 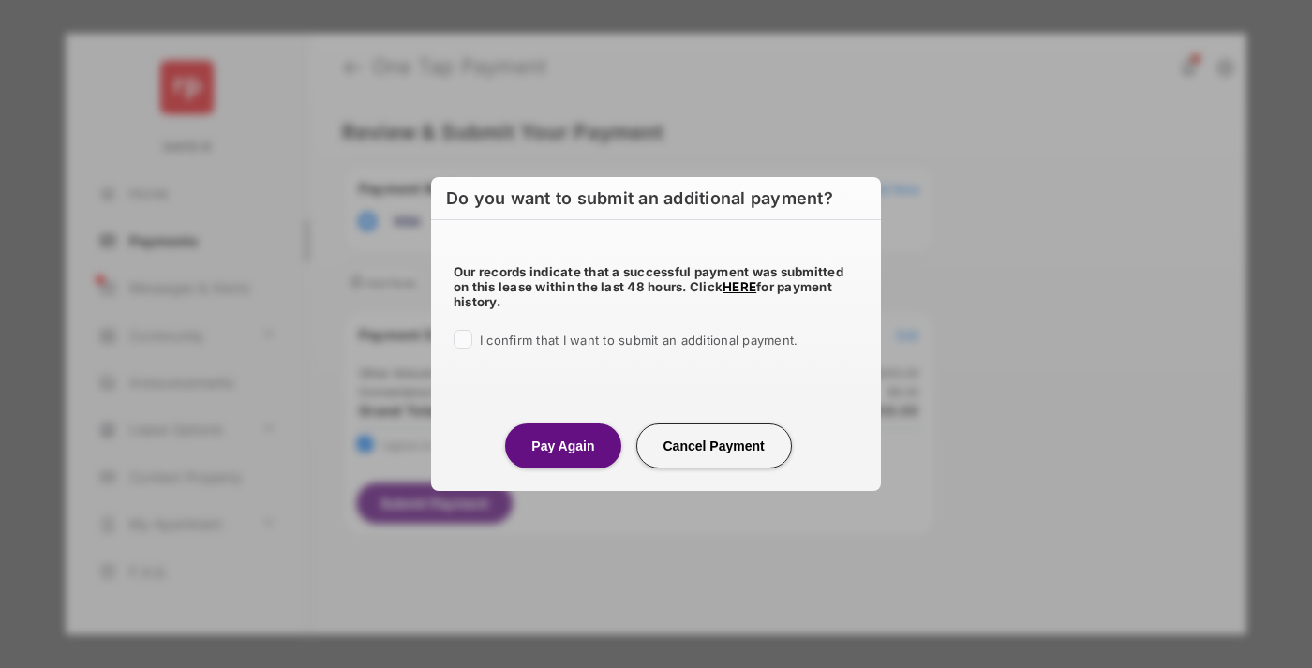 I want to click on a: HERE, so click(x=740, y=287).